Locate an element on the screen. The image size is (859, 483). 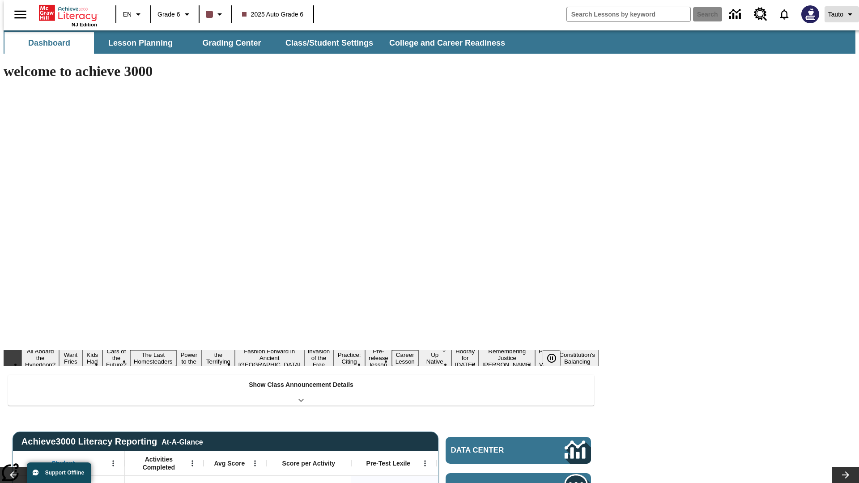
button: Support Offline is located at coordinates (59, 473).